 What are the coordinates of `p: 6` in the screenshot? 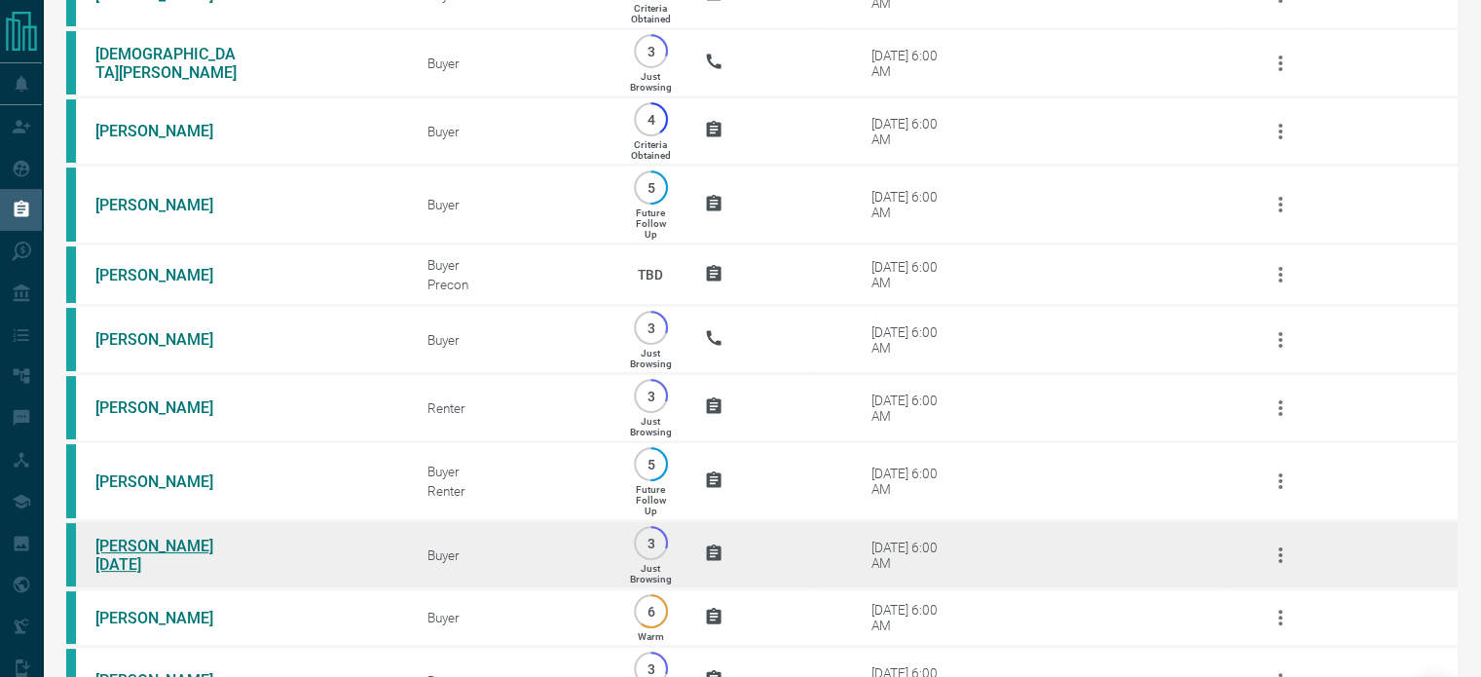 It's located at (650, 610).